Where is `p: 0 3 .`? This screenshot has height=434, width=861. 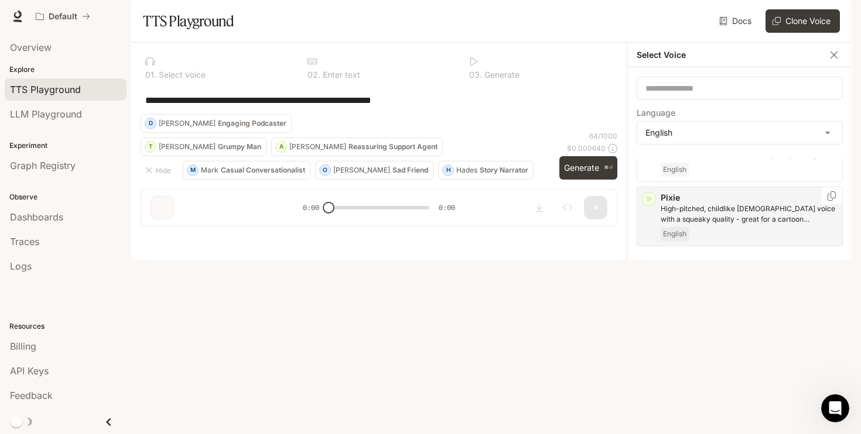
p: 0 3 . is located at coordinates (475, 75).